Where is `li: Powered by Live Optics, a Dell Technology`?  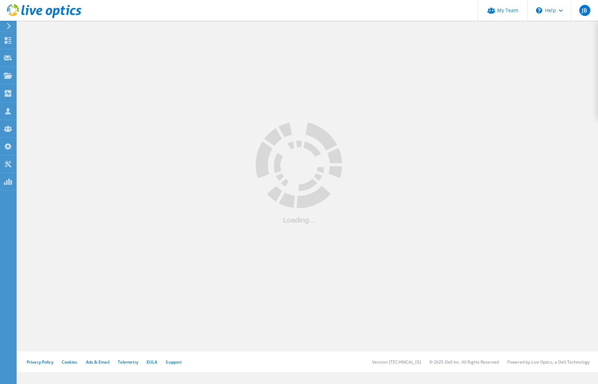
li: Powered by Live Optics, a Dell Technology is located at coordinates (548, 362).